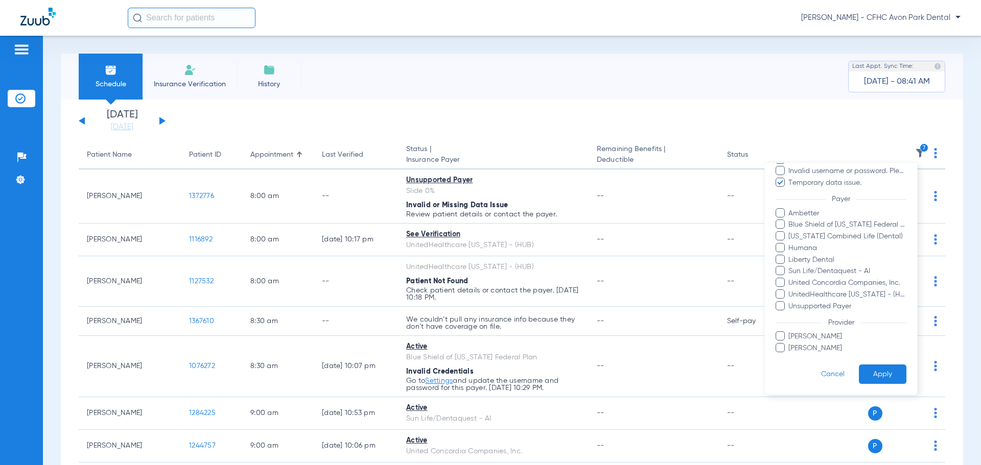 This screenshot has height=465, width=981. What do you see at coordinates (847, 260) in the screenshot?
I see `span: Liberty Dental` at bounding box center [847, 260].